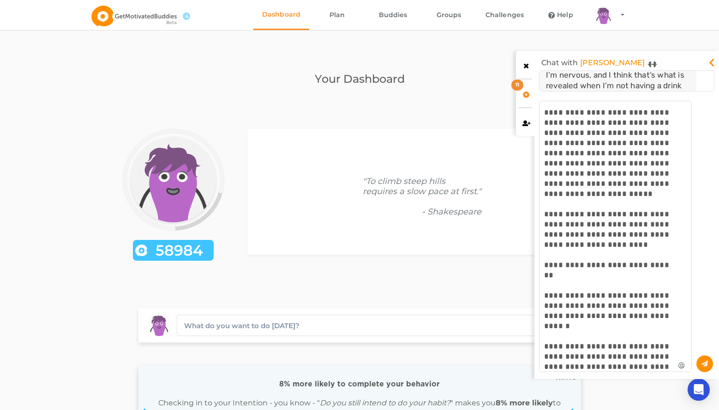 The width and height of the screenshot is (719, 410). I want to click on span: 4, so click(187, 16).